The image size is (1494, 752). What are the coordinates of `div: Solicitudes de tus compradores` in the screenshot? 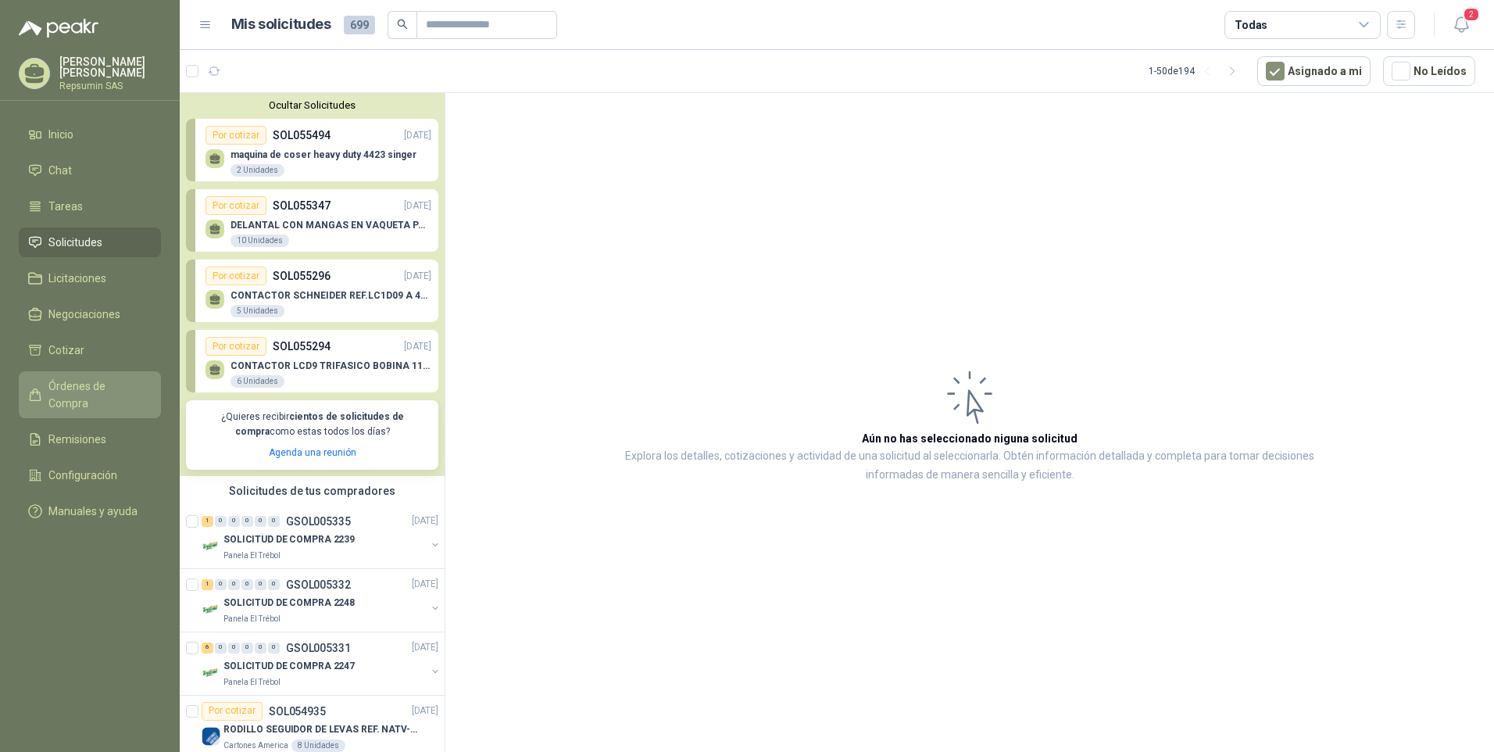 It's located at (312, 491).